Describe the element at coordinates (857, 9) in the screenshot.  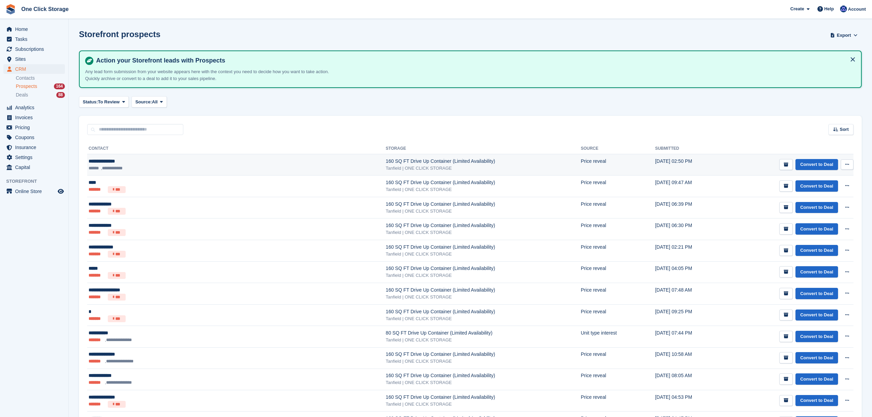
I see `span: Account` at that location.